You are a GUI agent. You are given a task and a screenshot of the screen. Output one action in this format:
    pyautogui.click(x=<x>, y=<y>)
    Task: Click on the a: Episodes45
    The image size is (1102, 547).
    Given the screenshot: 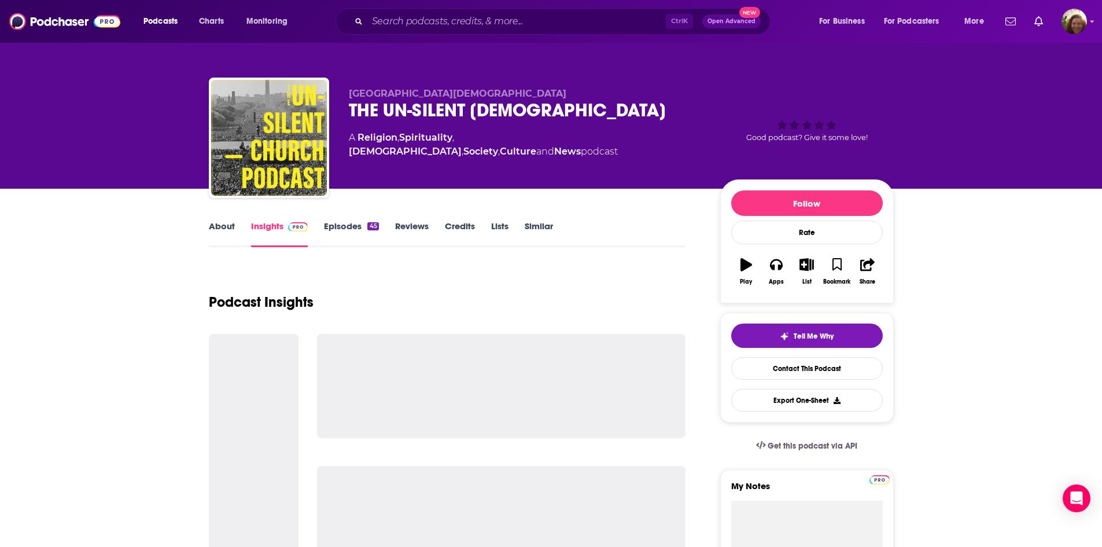 What is the action you would take?
    pyautogui.click(x=351, y=234)
    